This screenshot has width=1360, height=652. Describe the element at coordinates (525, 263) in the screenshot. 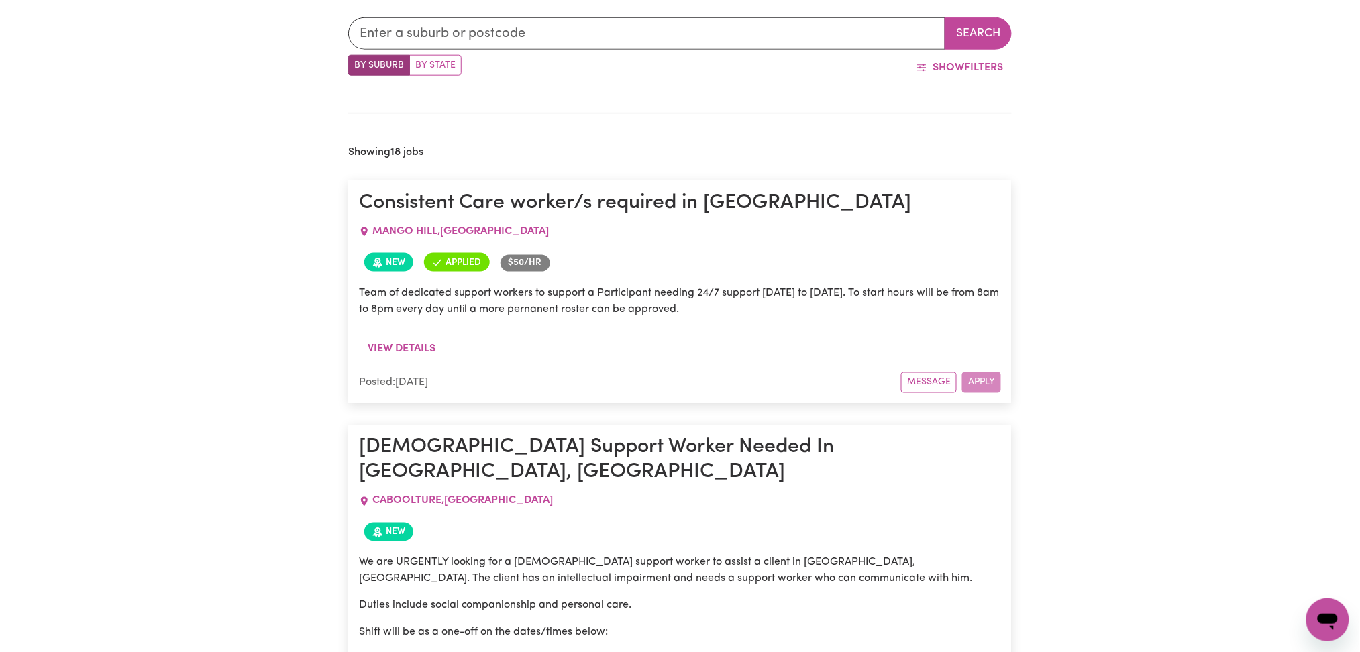

I see `span: Job rate per hour` at that location.